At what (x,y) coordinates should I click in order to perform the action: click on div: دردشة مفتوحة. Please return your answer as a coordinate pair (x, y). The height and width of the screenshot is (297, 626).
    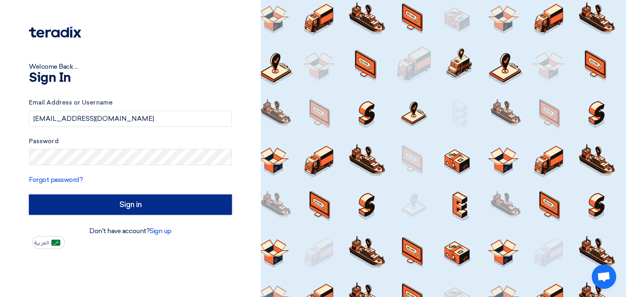
    Looking at the image, I should click on (604, 277).